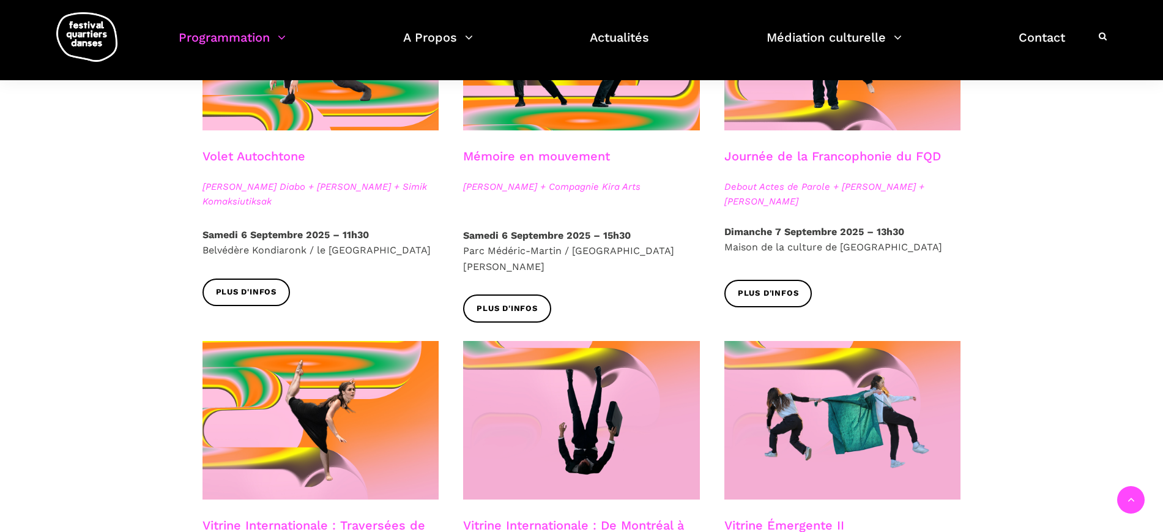  Describe the element at coordinates (547, 235) in the screenshot. I see `strong: Samedi 6 Septembre 2025 – 15h30` at that location.